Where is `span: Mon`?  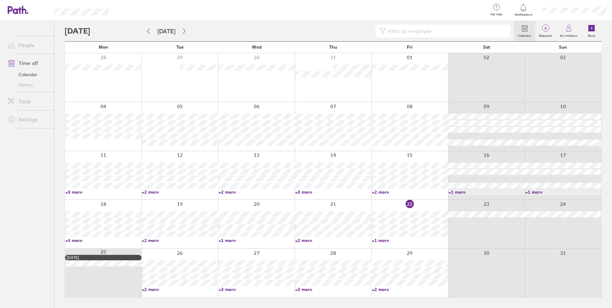
span: Mon is located at coordinates (103, 47).